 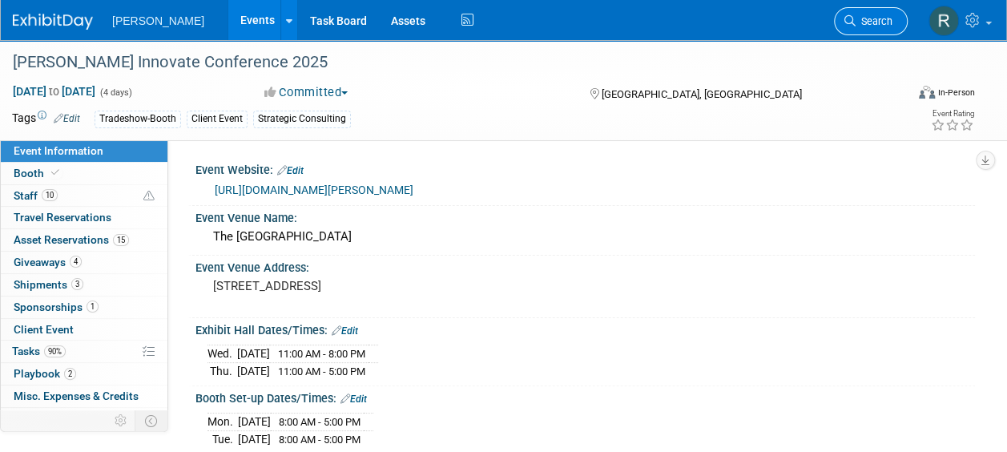 What do you see at coordinates (84, 396) in the screenshot?
I see `a: Misc. Expenses & Credits` at bounding box center [84, 396].